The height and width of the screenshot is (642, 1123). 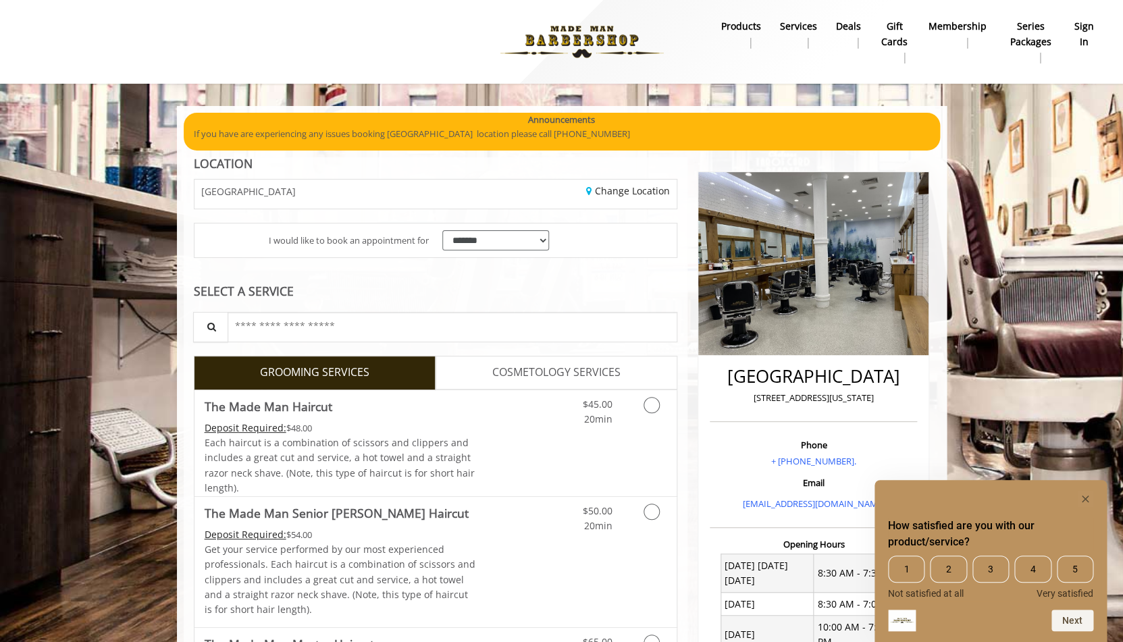 I want to click on img: Made Man Barbershop logo, so click(x=581, y=42).